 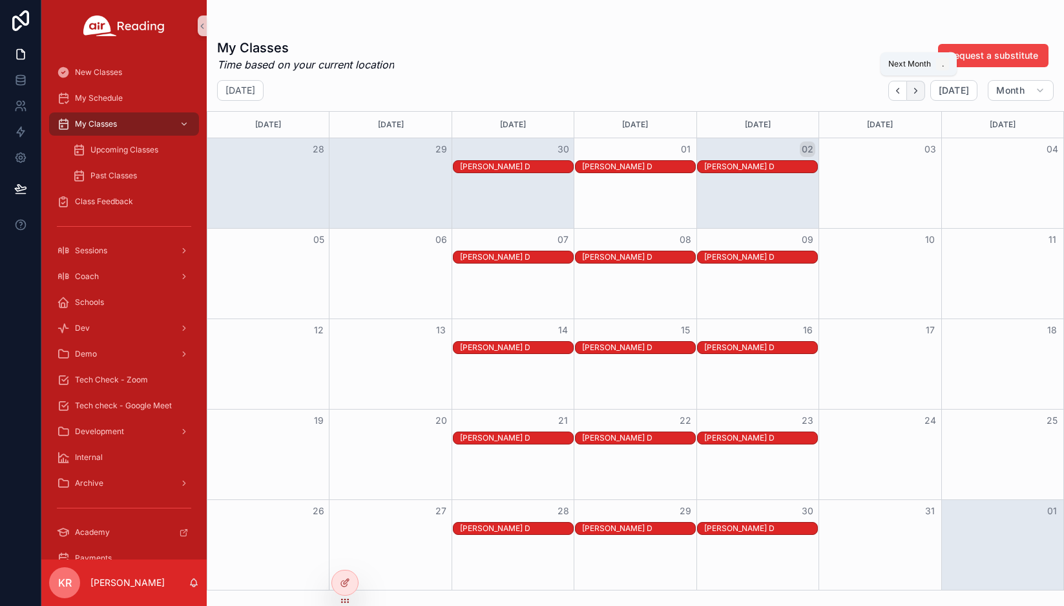 I want to click on span: Archive, so click(x=89, y=483).